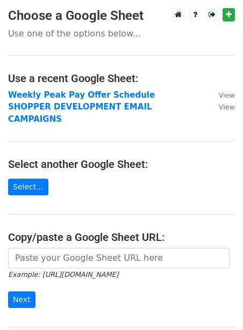 Image resolution: width=243 pixels, height=330 pixels. What do you see at coordinates (81, 95) in the screenshot?
I see `strong: Weekly Peak Pay Offer Schedule` at bounding box center [81, 95].